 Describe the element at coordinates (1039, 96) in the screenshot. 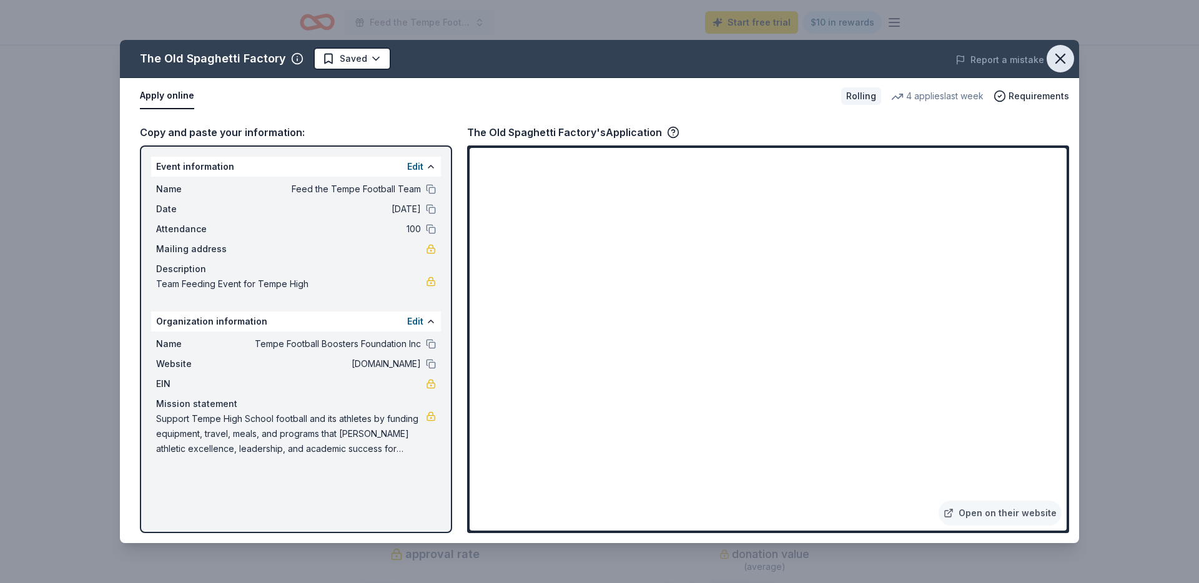

I see `span: Requirements` at that location.